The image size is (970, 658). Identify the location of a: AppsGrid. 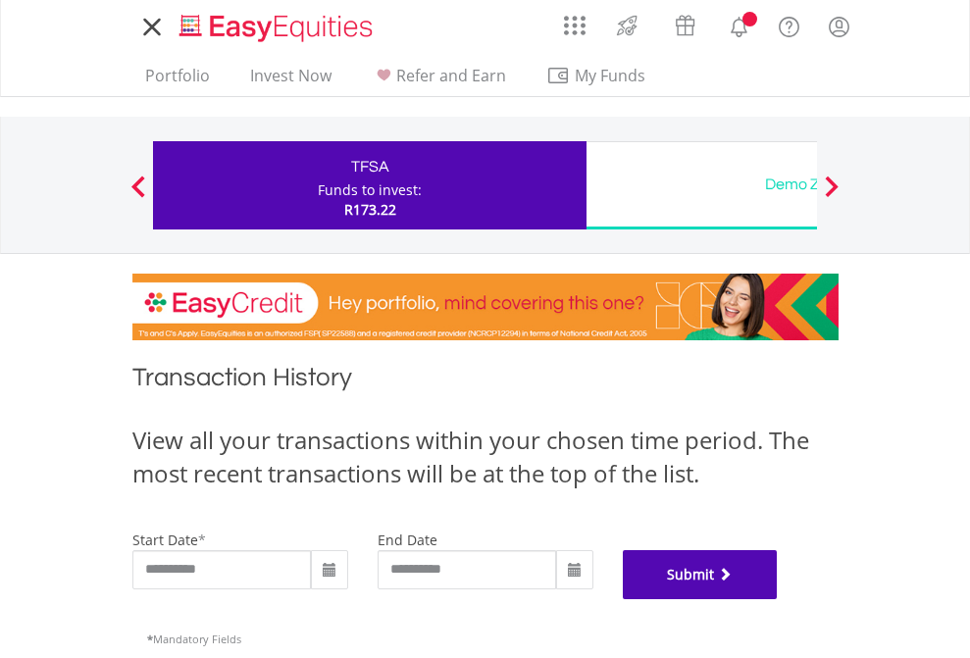
(575, 21).